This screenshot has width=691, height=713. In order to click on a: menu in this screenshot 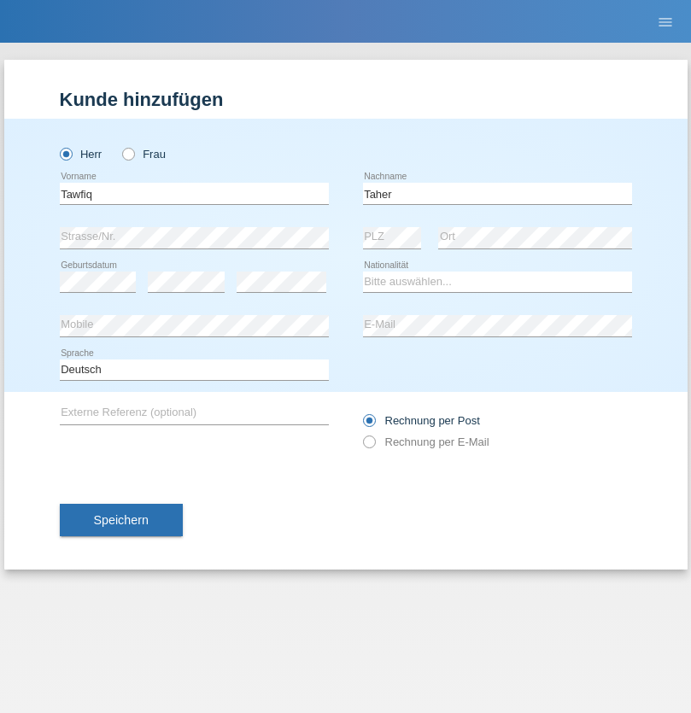, I will do `click(665, 21)`.